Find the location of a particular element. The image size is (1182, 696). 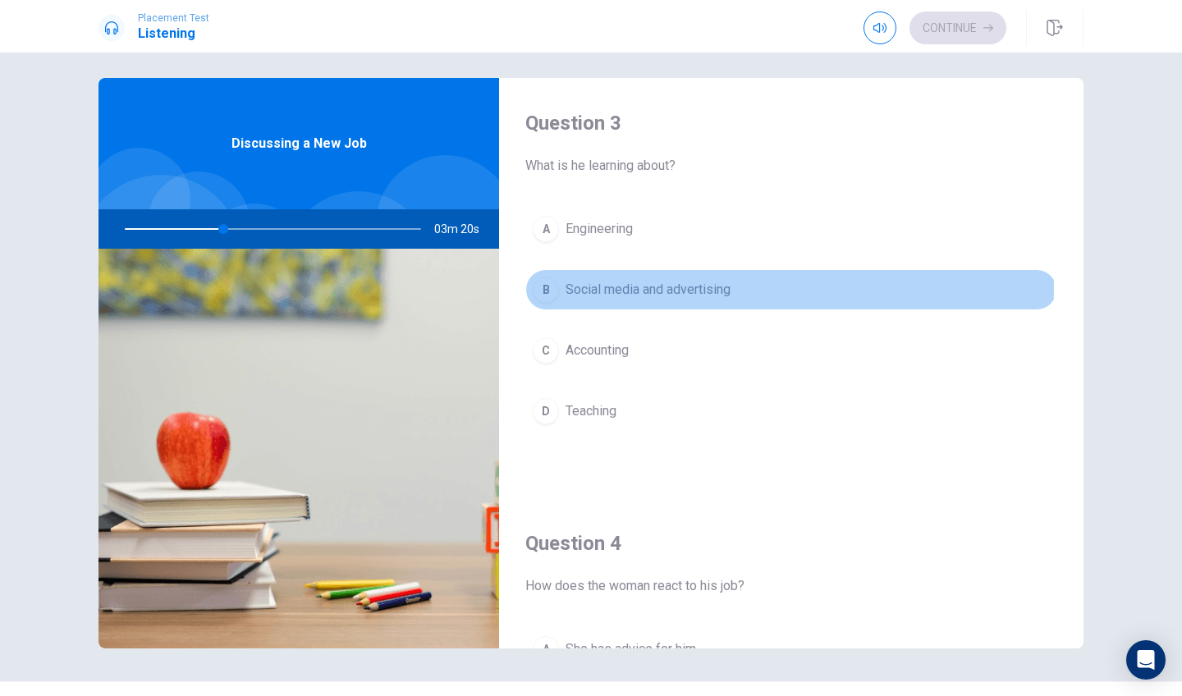

button: AEngineering is located at coordinates (791, 229).